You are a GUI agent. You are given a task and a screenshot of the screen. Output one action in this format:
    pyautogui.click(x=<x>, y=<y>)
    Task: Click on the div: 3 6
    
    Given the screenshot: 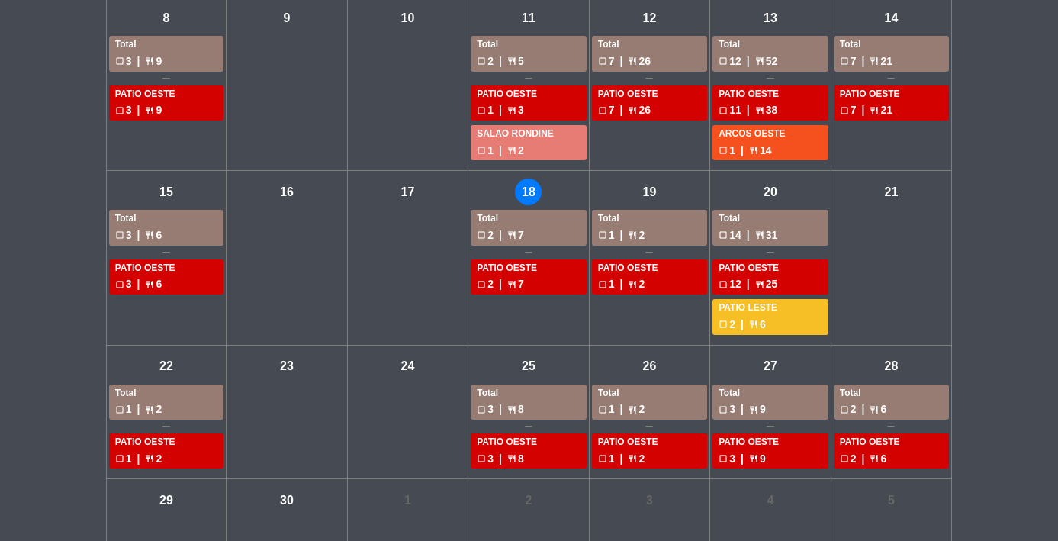 What is the action you would take?
    pyautogui.click(x=166, y=284)
    